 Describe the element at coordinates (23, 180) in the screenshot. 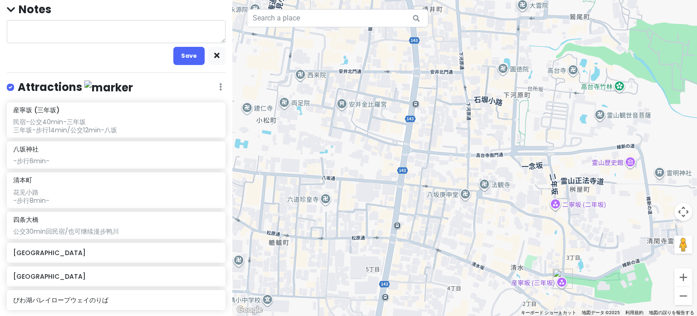

I see `h6: 清本町` at that location.